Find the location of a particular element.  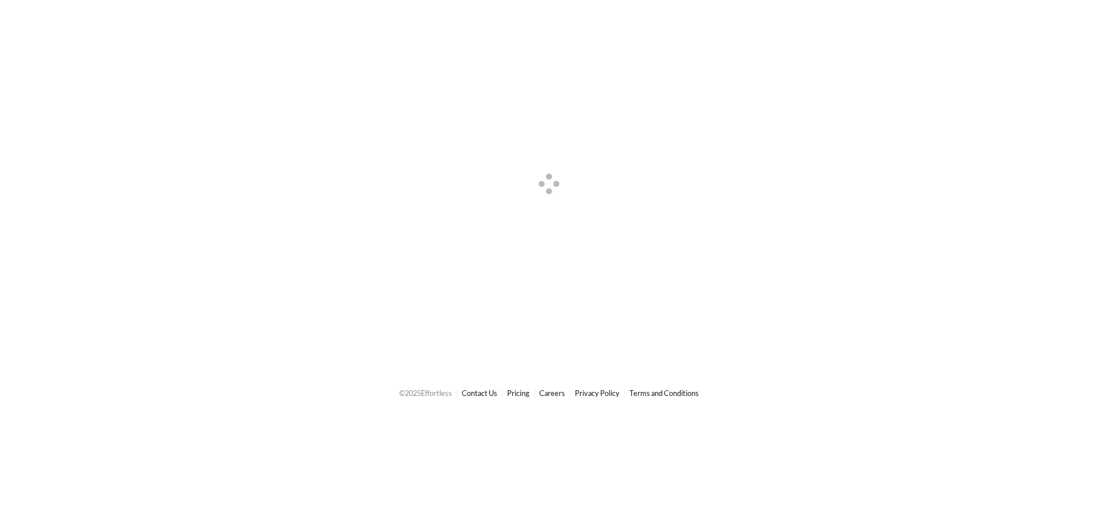

a: Careers is located at coordinates (552, 393).